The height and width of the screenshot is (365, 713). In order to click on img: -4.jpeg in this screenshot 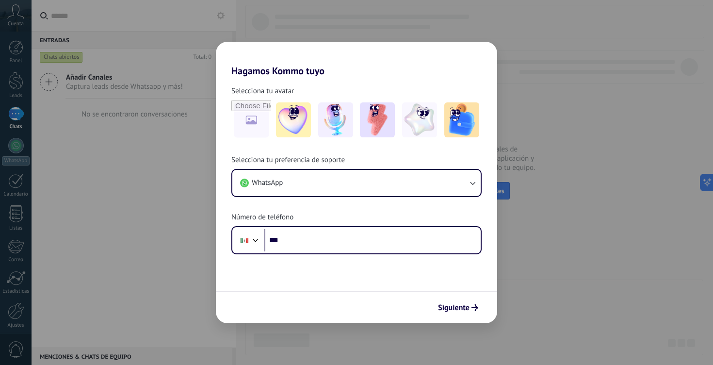, I will do `click(420, 120)`.